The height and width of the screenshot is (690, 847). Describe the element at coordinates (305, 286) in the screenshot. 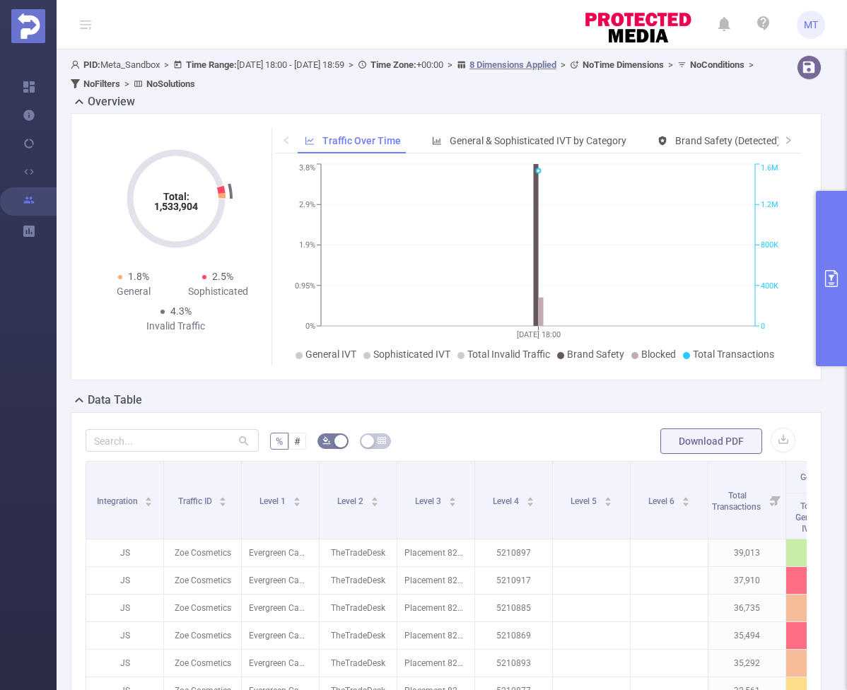

I see `tspan: 0.95%` at that location.